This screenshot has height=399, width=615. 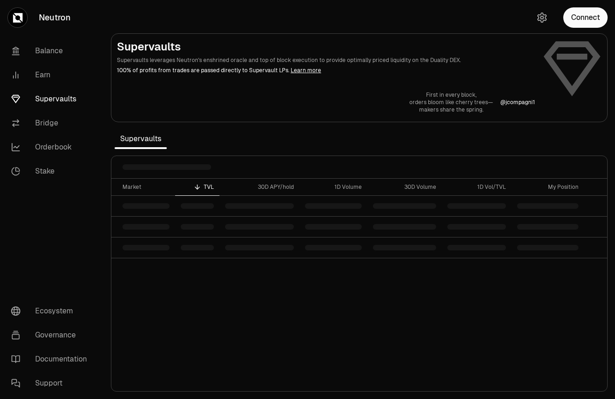 I want to click on a: @jcompagni1, so click(x=518, y=102).